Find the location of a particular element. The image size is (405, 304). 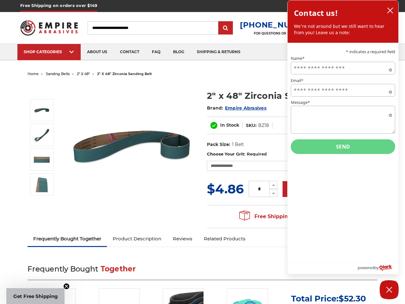

p: Total Price: is located at coordinates (329, 299).